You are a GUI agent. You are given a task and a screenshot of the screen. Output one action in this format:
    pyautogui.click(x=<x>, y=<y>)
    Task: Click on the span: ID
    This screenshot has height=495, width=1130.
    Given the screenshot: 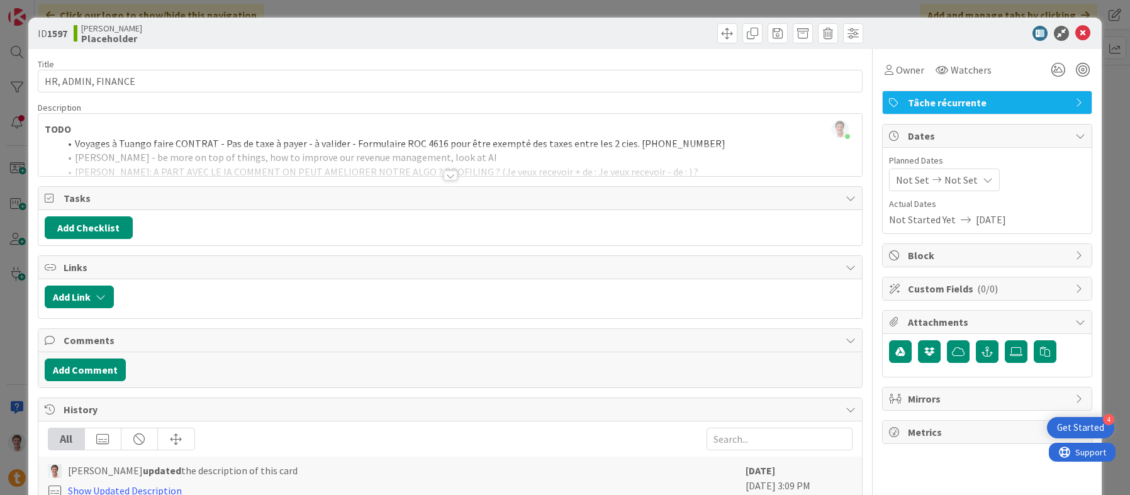 What is the action you would take?
    pyautogui.click(x=52, y=33)
    